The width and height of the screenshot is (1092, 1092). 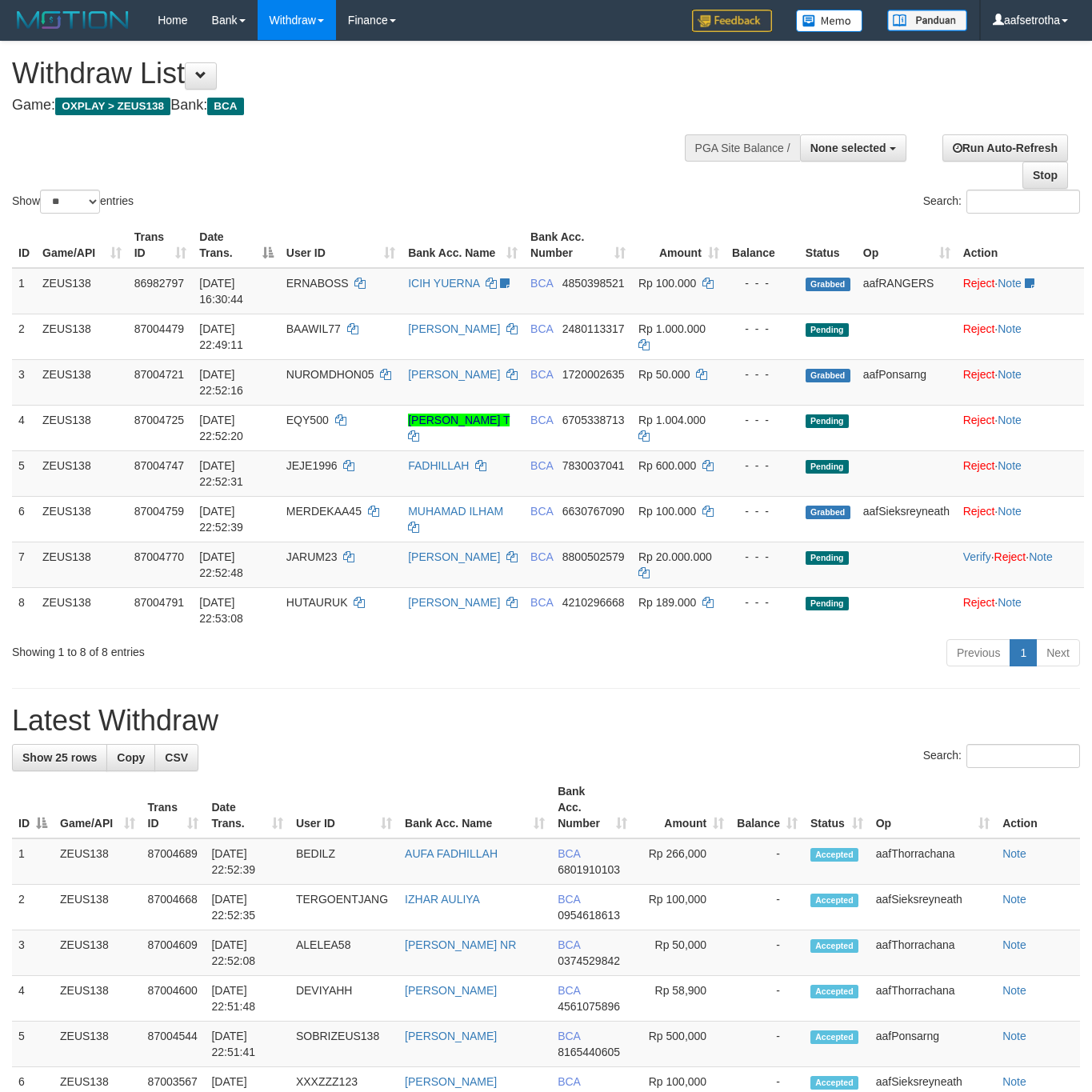 I want to click on span: Rp 50.000, so click(x=664, y=374).